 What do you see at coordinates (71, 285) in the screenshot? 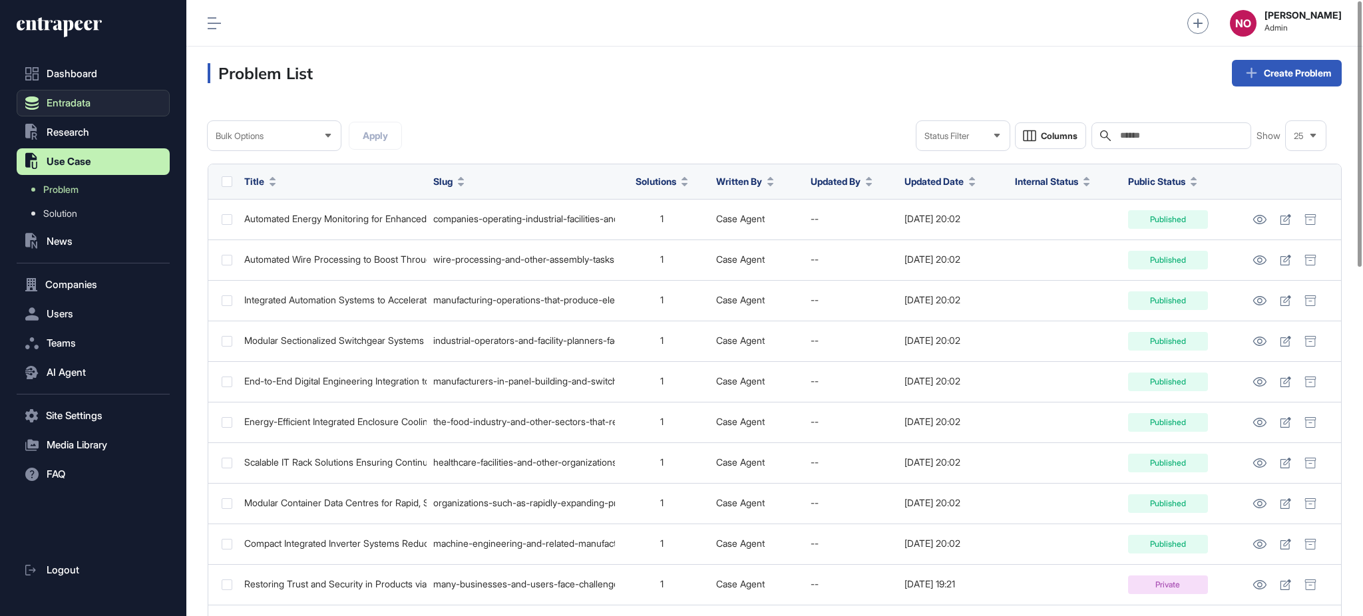
I see `span: Companies` at bounding box center [71, 285].